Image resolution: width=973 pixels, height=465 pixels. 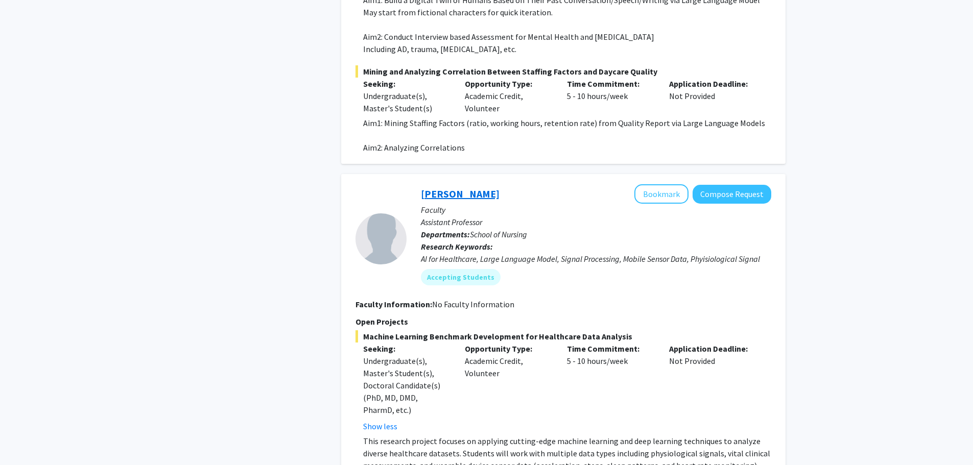 What do you see at coordinates (732, 194) in the screenshot?
I see `button: Compose Request to Runze Yan` at bounding box center [732, 194].